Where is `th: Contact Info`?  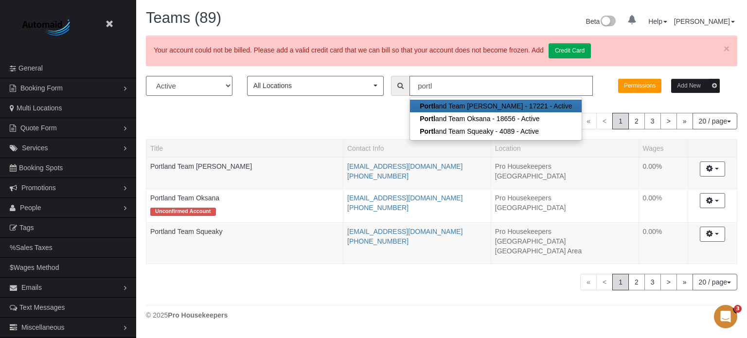
th: Contact Info is located at coordinates (418, 148).